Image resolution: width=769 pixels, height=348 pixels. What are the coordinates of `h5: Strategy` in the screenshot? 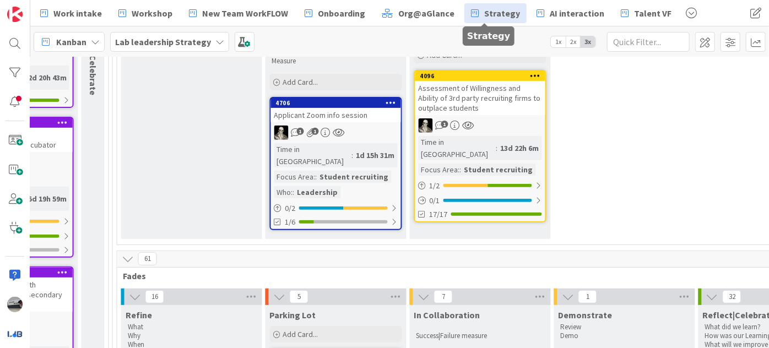 It's located at (489, 36).